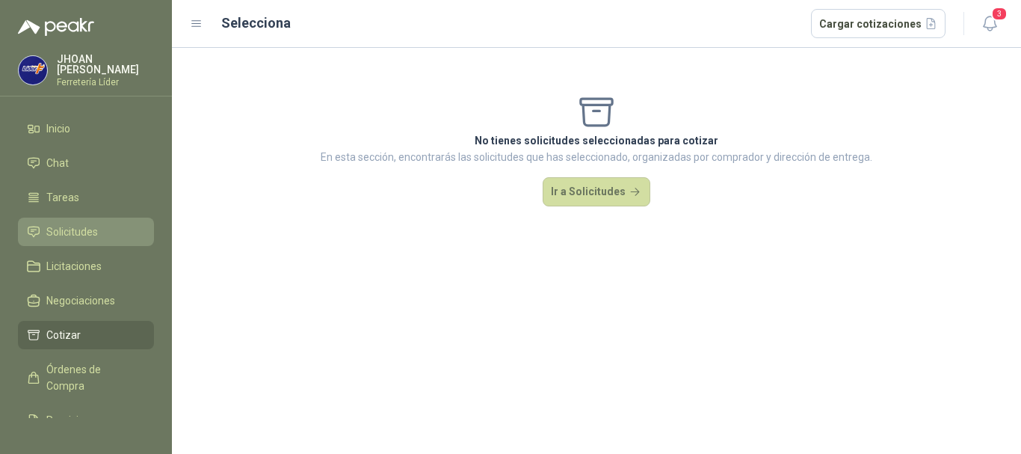 The image size is (1021, 454). I want to click on a: Solicitudes, so click(86, 232).